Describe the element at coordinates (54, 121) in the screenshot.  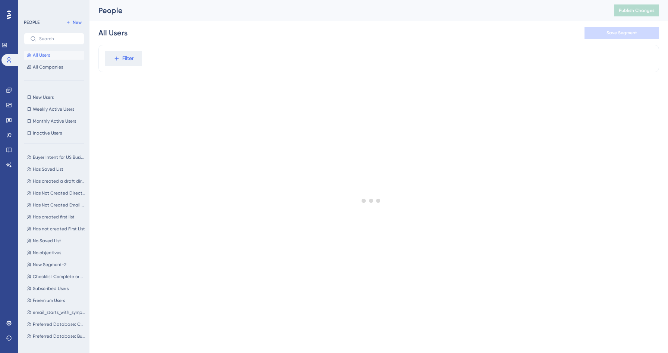
I see `button: Monthly Active Users` at that location.